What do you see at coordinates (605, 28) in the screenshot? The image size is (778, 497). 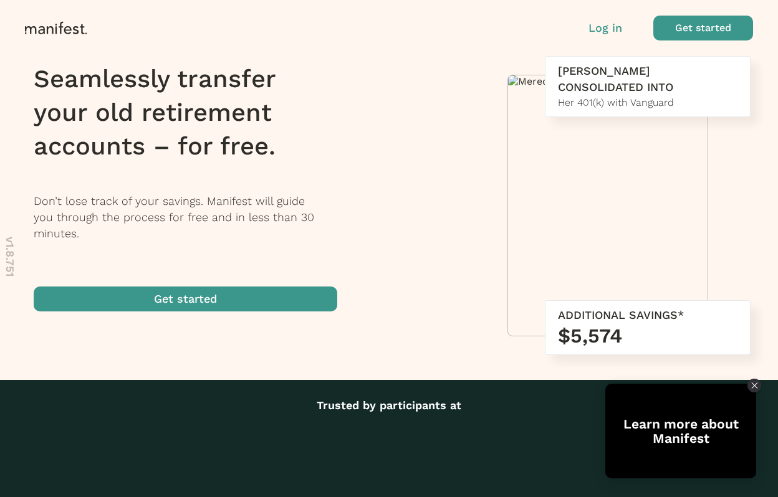 I see `p: Log in` at bounding box center [605, 28].